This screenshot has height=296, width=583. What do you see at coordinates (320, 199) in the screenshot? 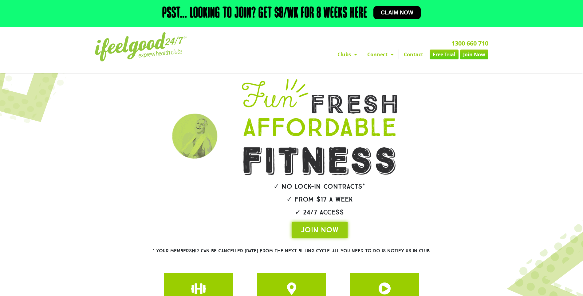
I see `h2: ✓ From $17 a week` at bounding box center [320, 199].